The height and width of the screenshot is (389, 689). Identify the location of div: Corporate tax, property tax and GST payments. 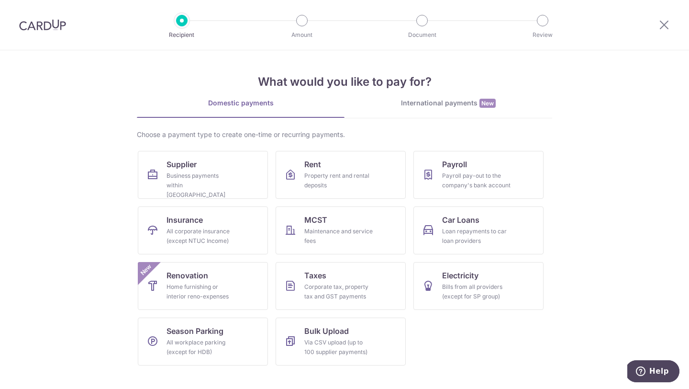
(339, 291).